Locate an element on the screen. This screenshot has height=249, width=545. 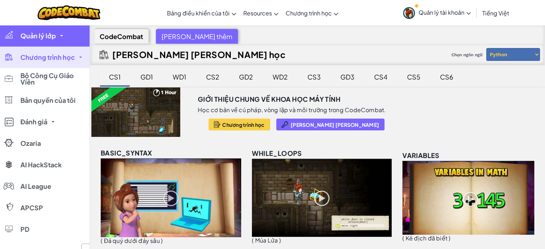
div: WD2 is located at coordinates (280, 77).